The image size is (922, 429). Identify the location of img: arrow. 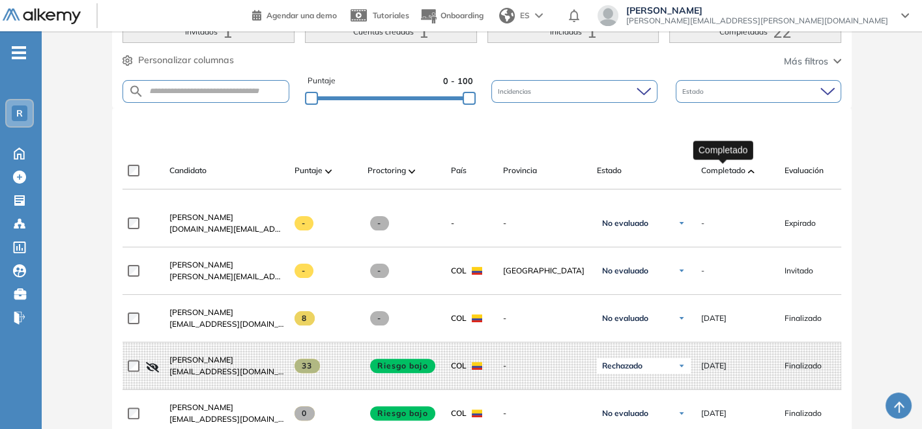
(539, 16).